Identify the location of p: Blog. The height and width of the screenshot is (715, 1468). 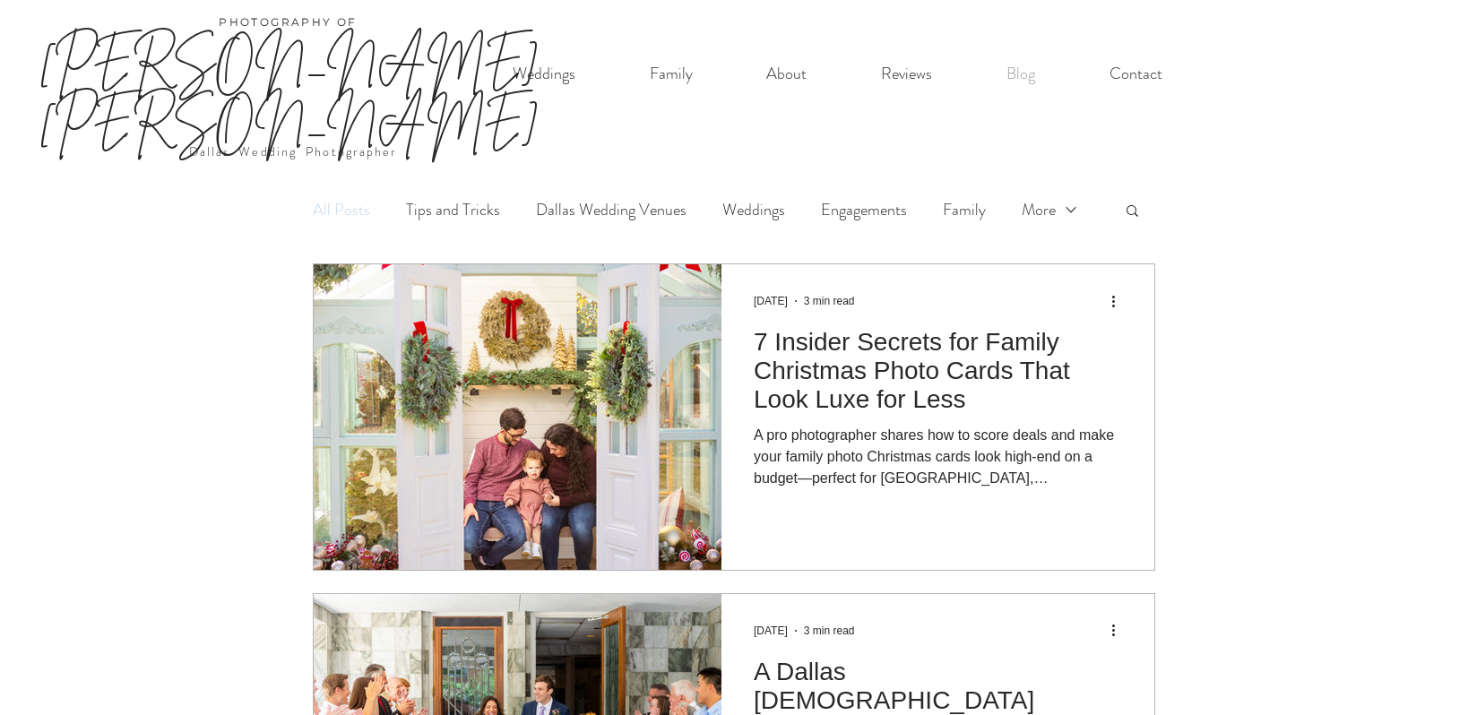
(1021, 73).